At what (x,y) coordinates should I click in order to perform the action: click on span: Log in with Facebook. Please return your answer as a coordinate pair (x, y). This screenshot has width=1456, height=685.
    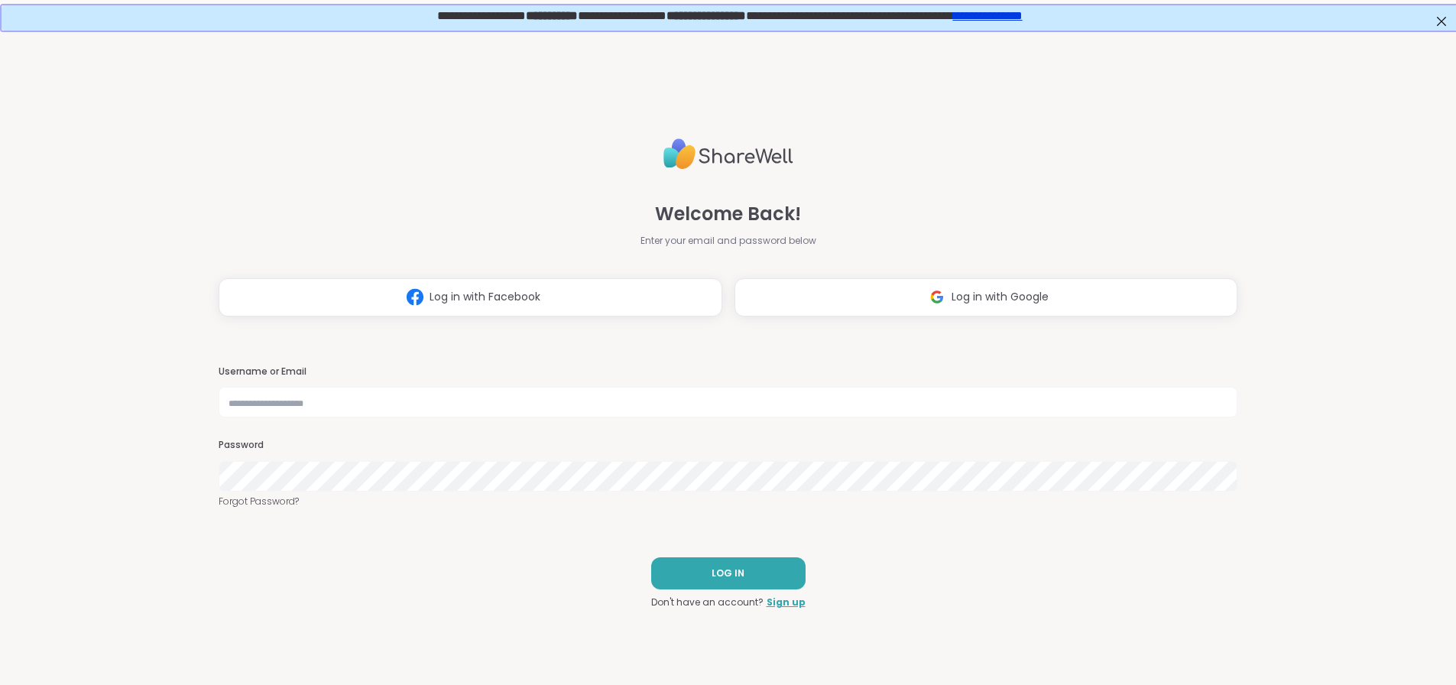
    Looking at the image, I should click on (485, 297).